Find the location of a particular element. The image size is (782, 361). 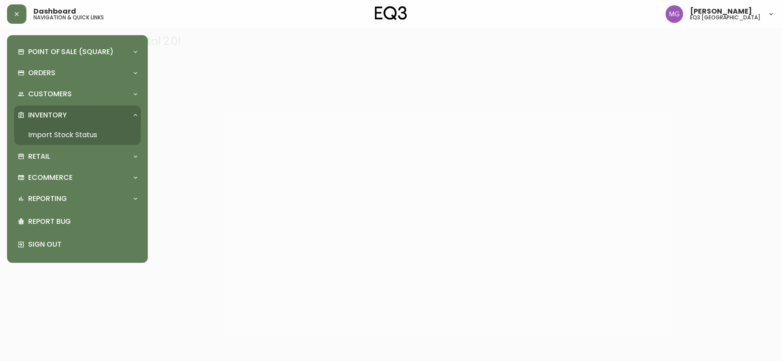

div: Orders is located at coordinates (77, 73).